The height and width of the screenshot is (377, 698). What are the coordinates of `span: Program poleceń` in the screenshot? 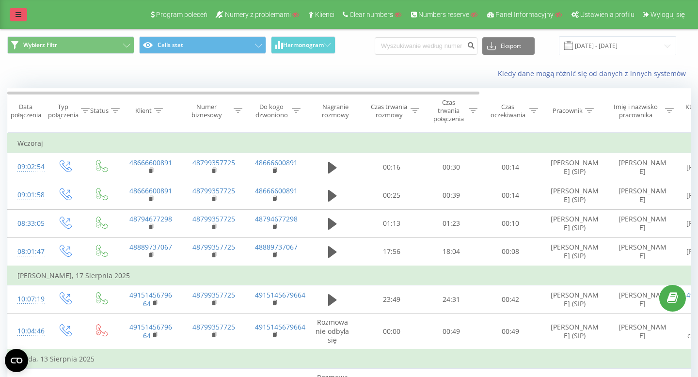 It's located at (182, 15).